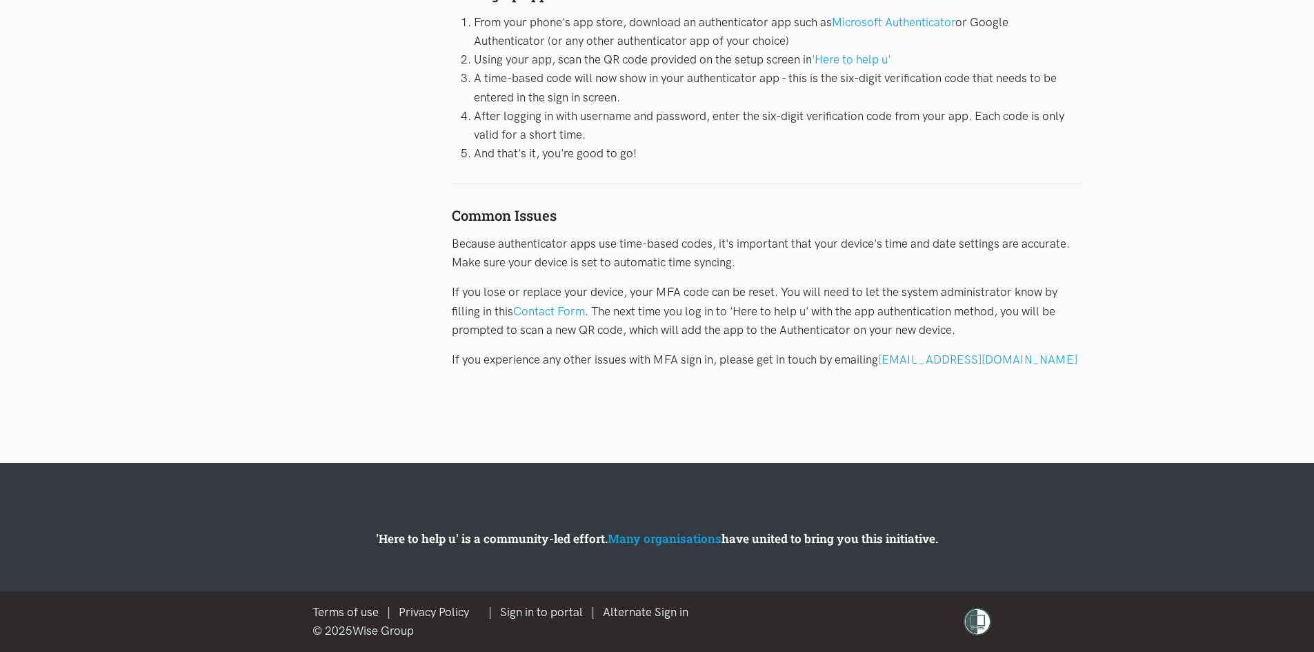 This screenshot has width=1314, height=652. I want to click on a: Contact Form, so click(549, 311).